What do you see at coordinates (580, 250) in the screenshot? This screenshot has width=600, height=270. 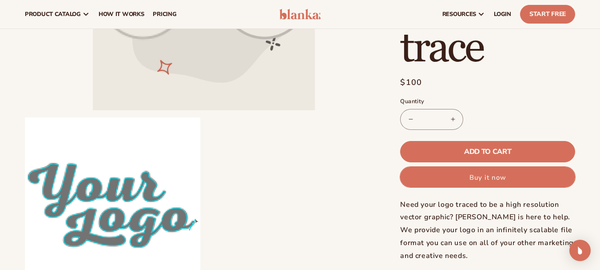 I see `div: Open Intercom Messenger` at bounding box center [580, 250].